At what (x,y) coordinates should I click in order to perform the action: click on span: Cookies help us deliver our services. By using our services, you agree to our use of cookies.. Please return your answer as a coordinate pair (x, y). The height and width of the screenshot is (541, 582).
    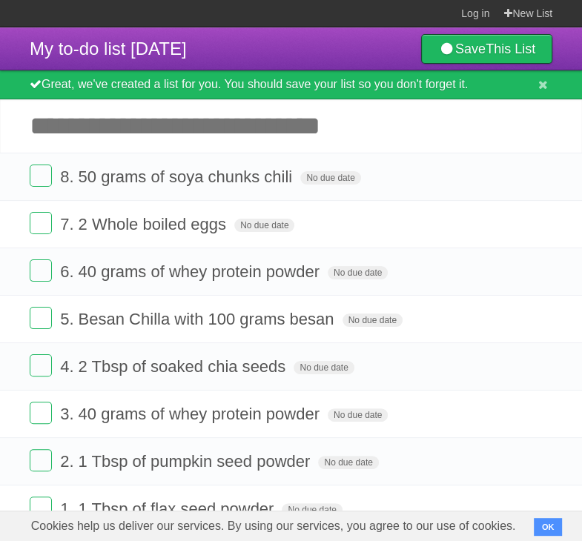
    Looking at the image, I should click on (273, 526).